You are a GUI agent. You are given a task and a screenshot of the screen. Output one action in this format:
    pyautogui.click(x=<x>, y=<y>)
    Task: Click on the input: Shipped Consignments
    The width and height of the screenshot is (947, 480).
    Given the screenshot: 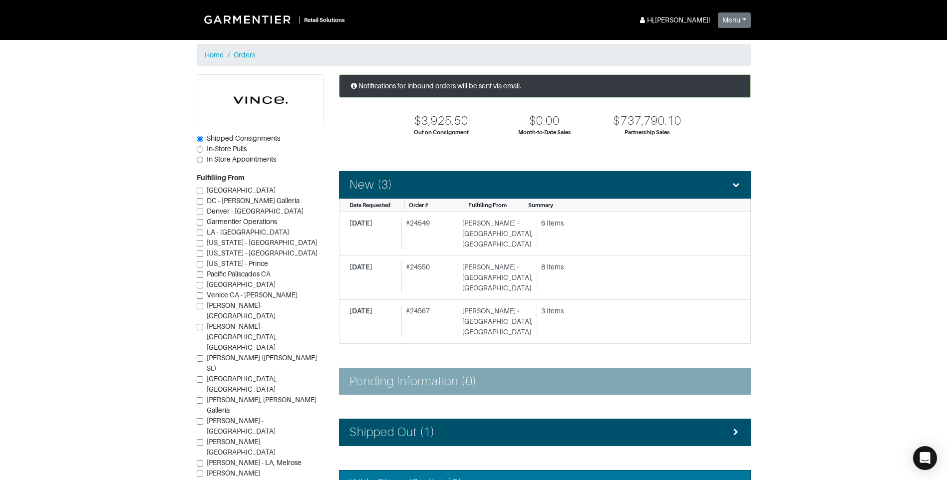 What is the action you would take?
    pyautogui.click(x=200, y=139)
    